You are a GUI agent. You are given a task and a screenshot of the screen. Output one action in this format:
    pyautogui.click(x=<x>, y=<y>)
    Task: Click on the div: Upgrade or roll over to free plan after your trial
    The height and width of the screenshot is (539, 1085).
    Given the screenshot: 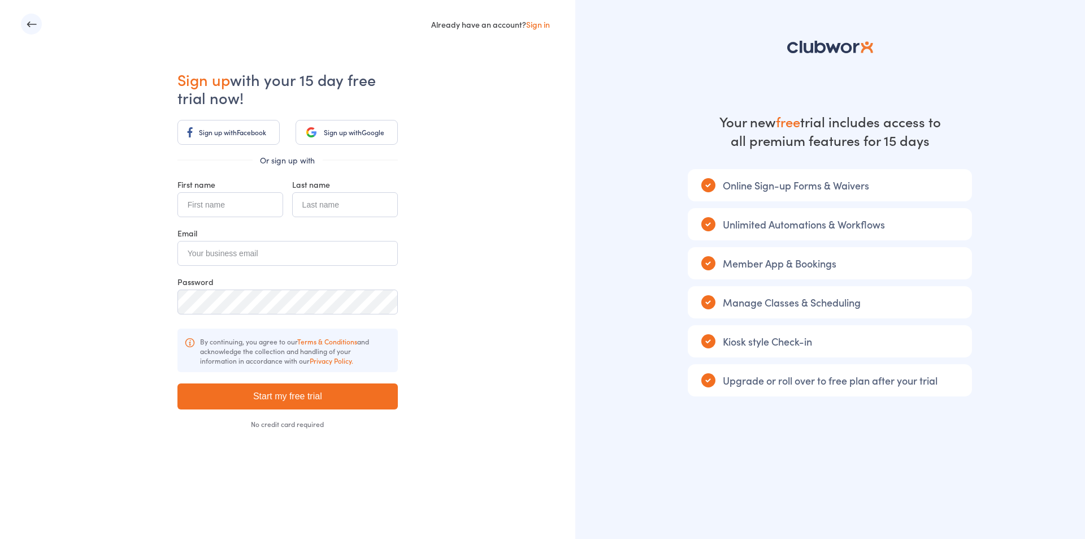 What is the action you would take?
    pyautogui.click(x=830, y=380)
    